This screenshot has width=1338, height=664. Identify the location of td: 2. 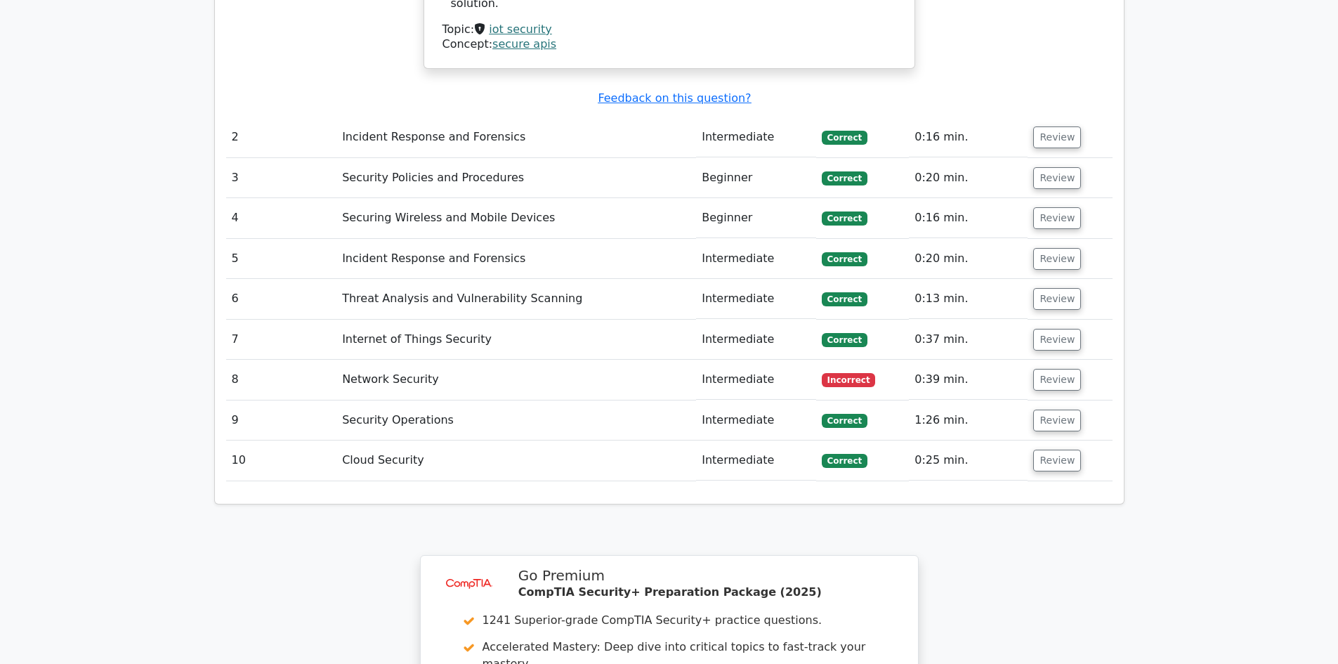
(282, 137).